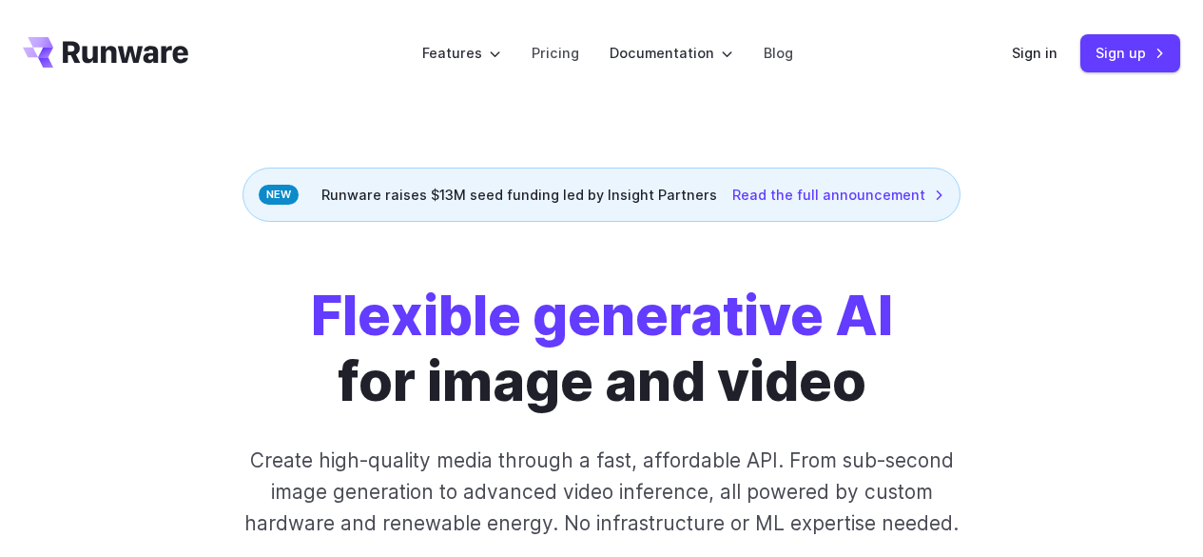 Image resolution: width=1203 pixels, height=557 pixels. I want to click on a: Pricing, so click(556, 52).